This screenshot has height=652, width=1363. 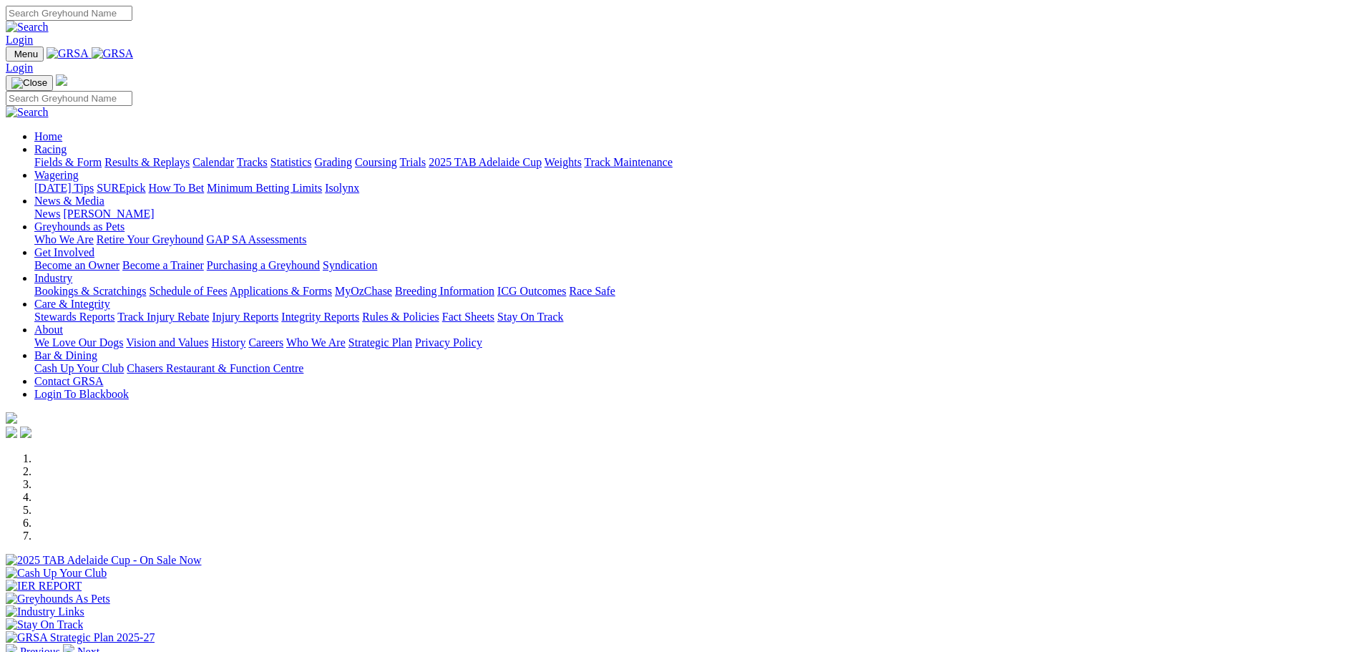 I want to click on a: Track Maintenance, so click(x=628, y=162).